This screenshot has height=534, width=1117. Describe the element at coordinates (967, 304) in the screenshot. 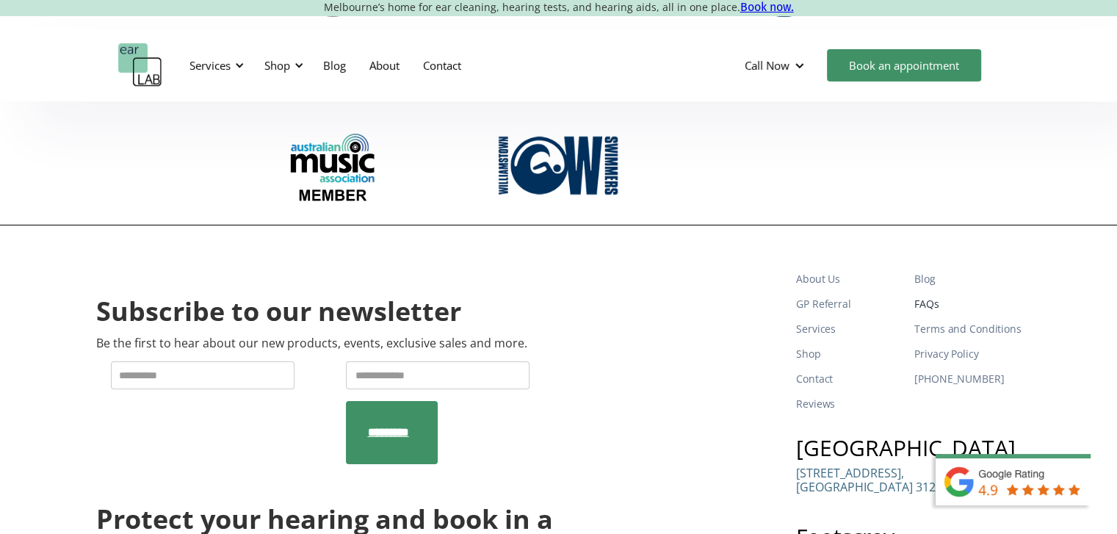

I see `a: FAQs` at that location.